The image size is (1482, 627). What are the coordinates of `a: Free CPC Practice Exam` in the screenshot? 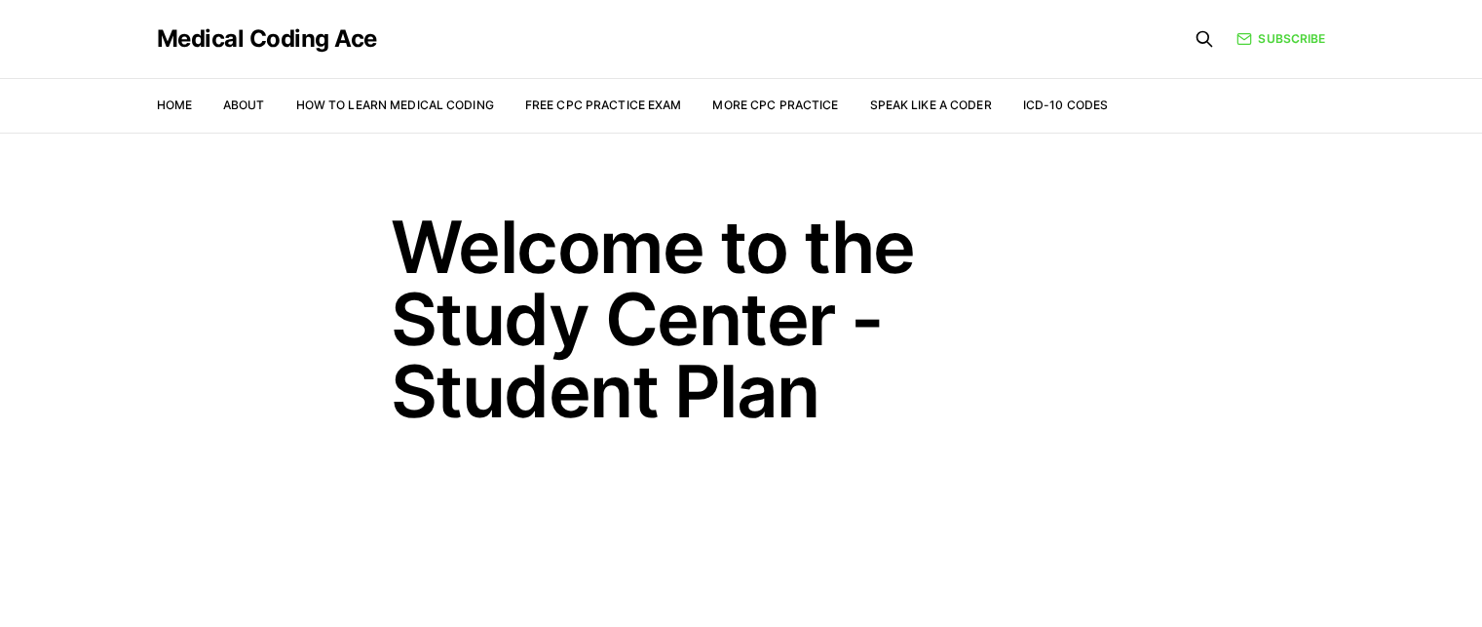 It's located at (603, 104).